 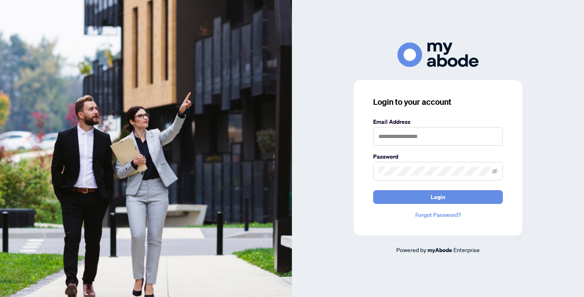 I want to click on span: Login, so click(x=438, y=197).